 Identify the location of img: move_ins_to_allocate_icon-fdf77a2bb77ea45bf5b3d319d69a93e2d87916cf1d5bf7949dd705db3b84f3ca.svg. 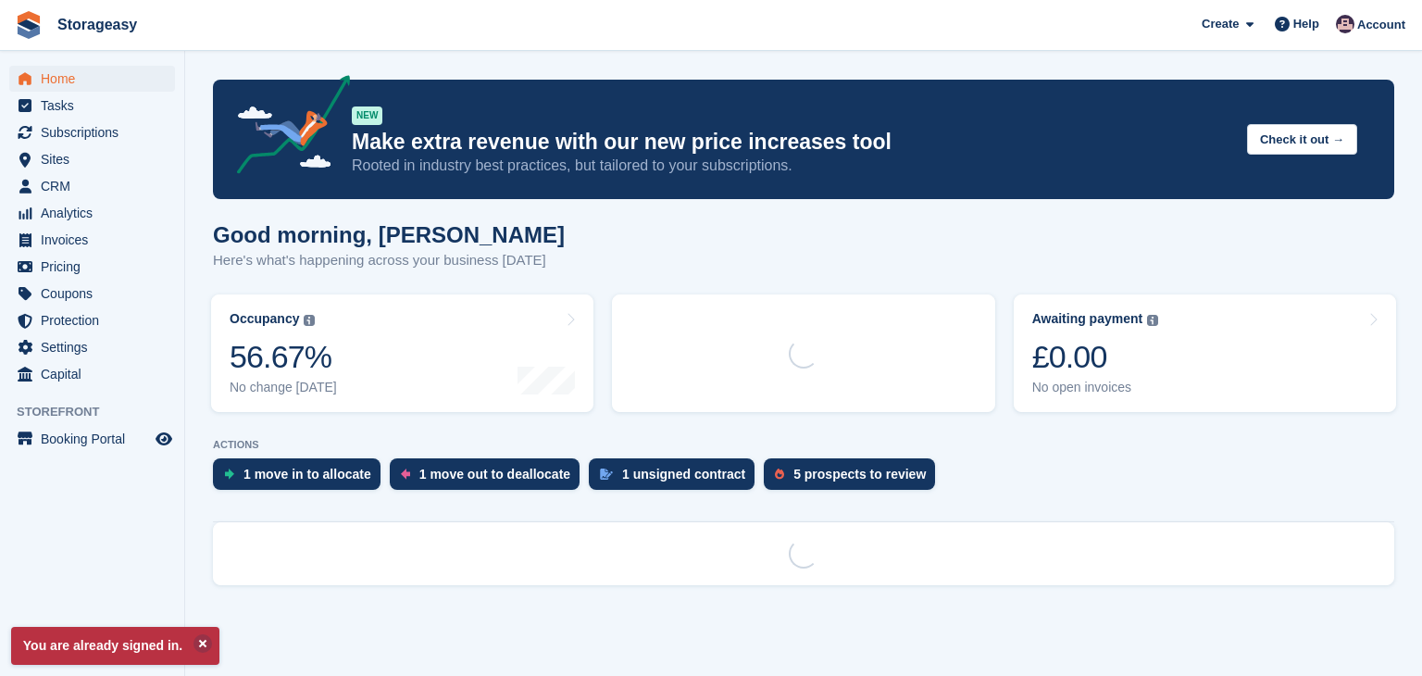
(229, 474).